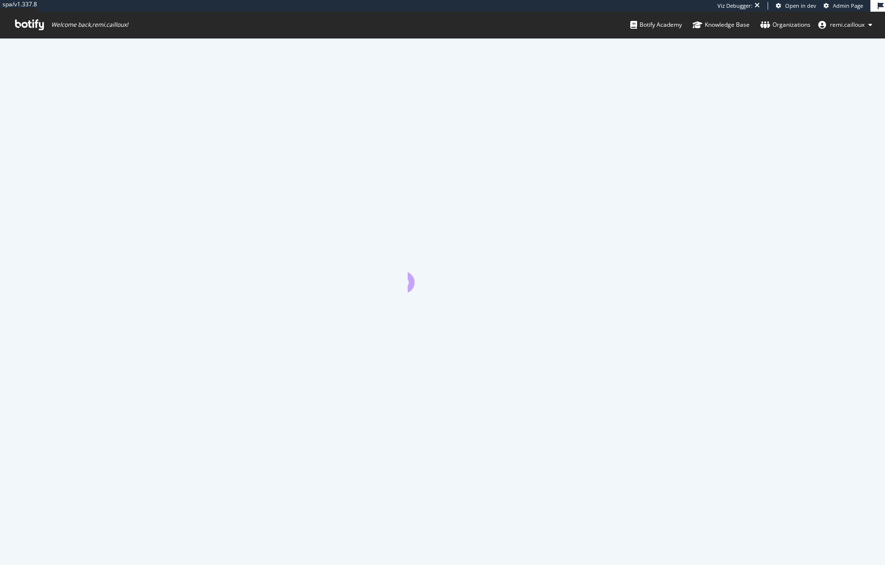 This screenshot has height=565, width=885. What do you see at coordinates (656, 25) in the screenshot?
I see `a: Botify Academy` at bounding box center [656, 25].